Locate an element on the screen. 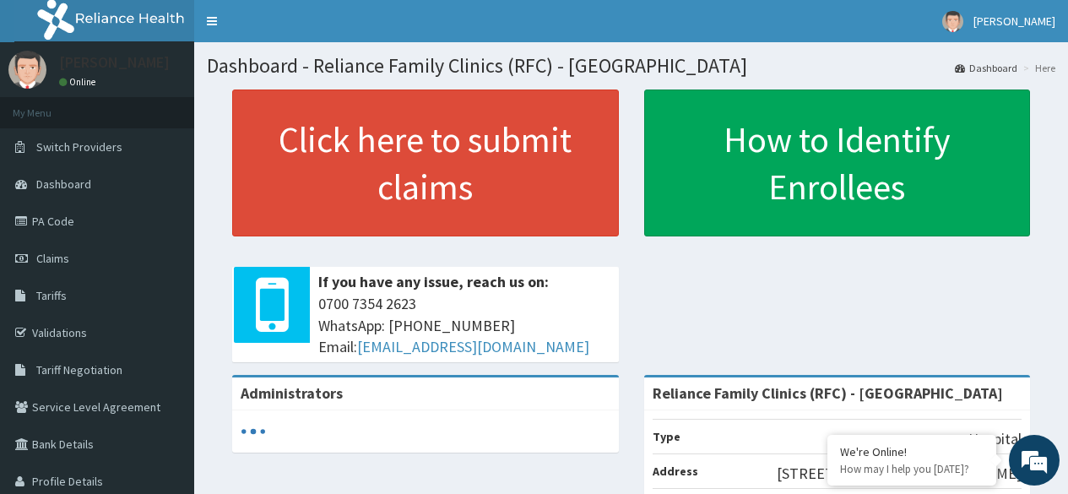  span: Tariff Negotiation is located at coordinates (79, 370).